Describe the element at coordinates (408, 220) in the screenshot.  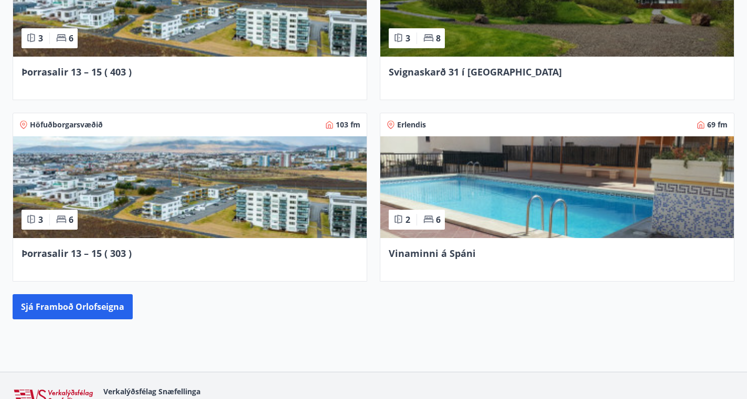
I see `span: 2` at that location.